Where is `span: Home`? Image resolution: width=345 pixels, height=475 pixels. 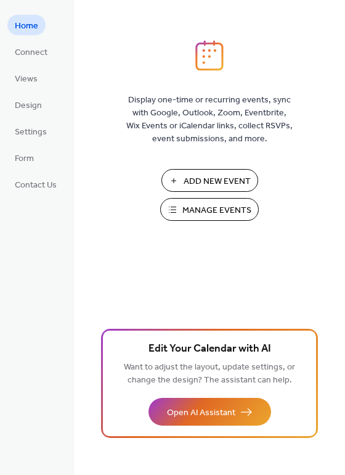 span: Home is located at coordinates (27, 26).